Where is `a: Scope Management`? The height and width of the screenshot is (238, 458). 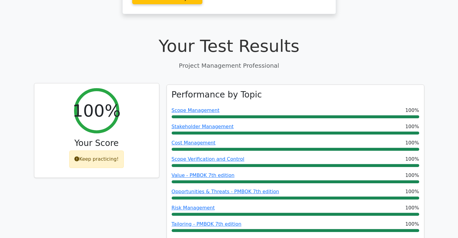 a: Scope Management is located at coordinates (196, 110).